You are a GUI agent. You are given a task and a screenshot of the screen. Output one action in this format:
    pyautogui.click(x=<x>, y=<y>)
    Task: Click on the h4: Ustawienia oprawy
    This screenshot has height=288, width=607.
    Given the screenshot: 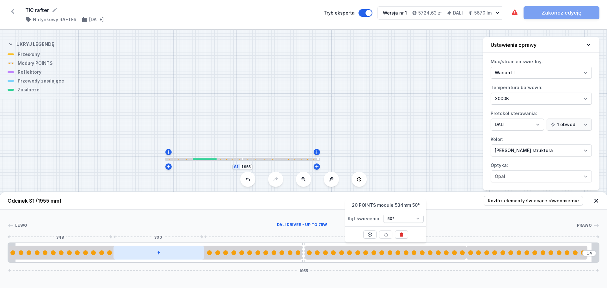 What is the action you would take?
    pyautogui.click(x=514, y=45)
    